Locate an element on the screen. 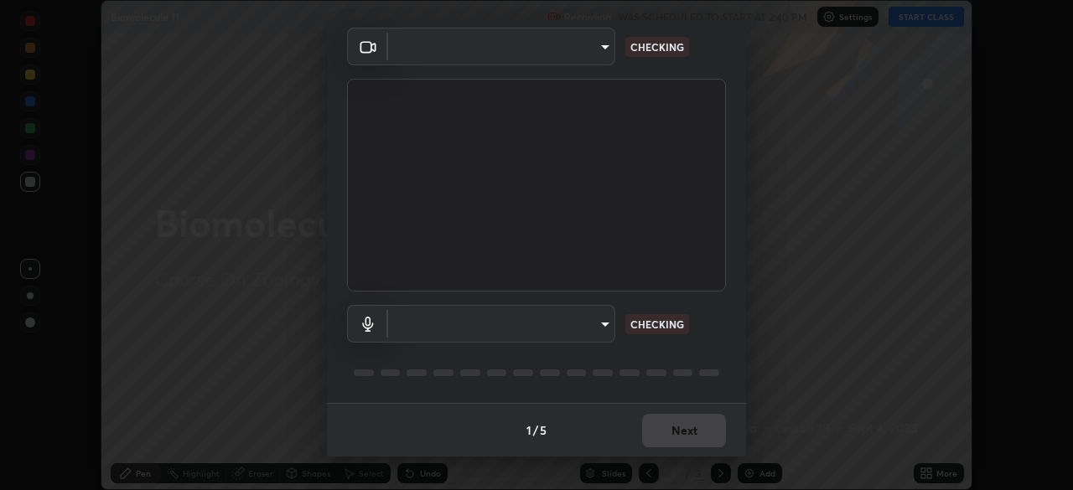  h4: 1 is located at coordinates (529, 430).